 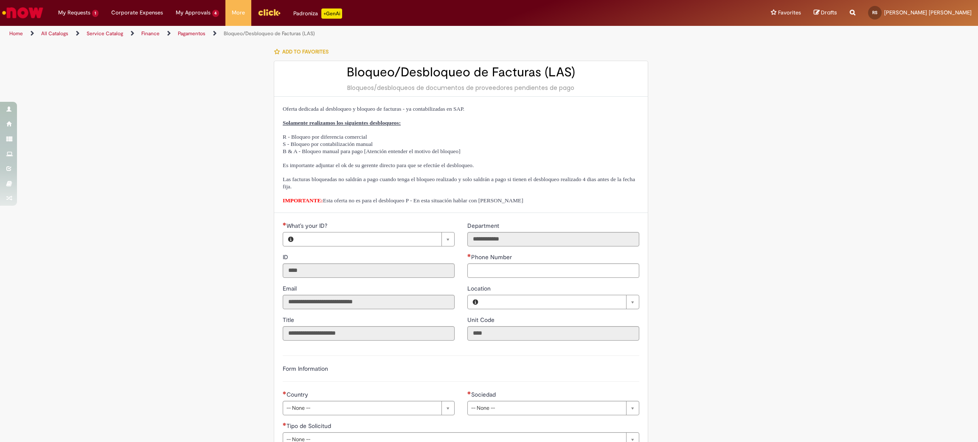 What do you see at coordinates (326, 34) in the screenshot?
I see `ul: Page breadcrumbs` at bounding box center [326, 34].